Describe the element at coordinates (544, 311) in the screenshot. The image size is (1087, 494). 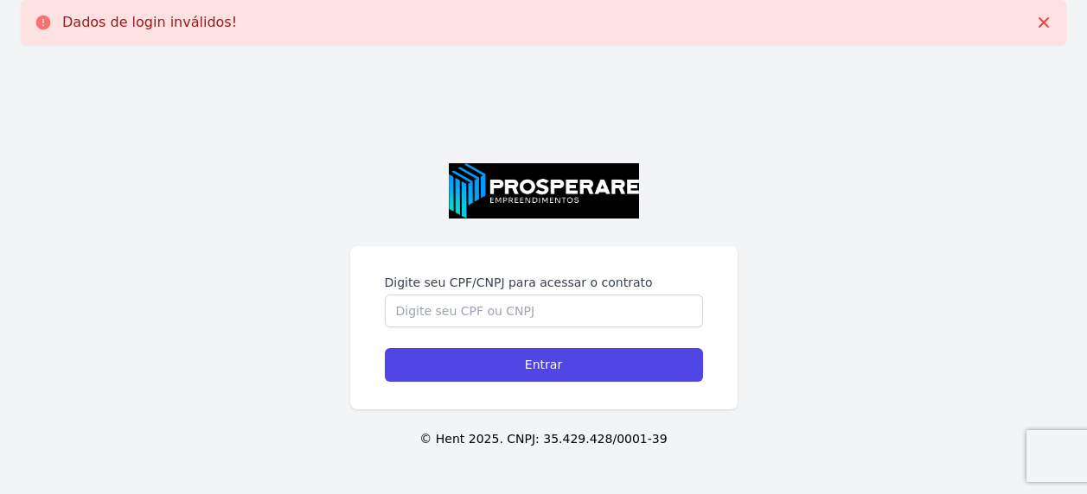
I see `input: Digite seu CPF ou CNPJ` at that location.